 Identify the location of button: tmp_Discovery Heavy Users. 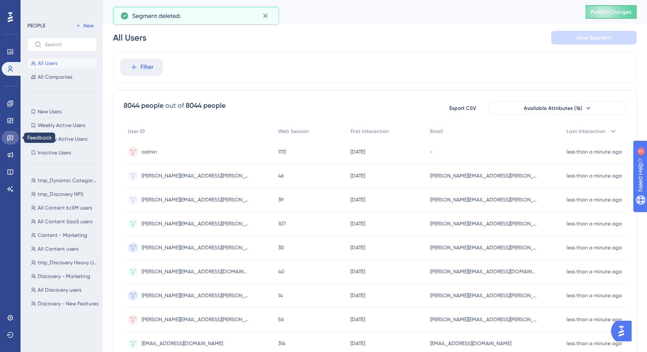
(65, 263).